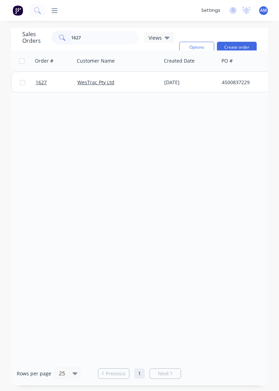  I want to click on div: settings, so click(210, 10).